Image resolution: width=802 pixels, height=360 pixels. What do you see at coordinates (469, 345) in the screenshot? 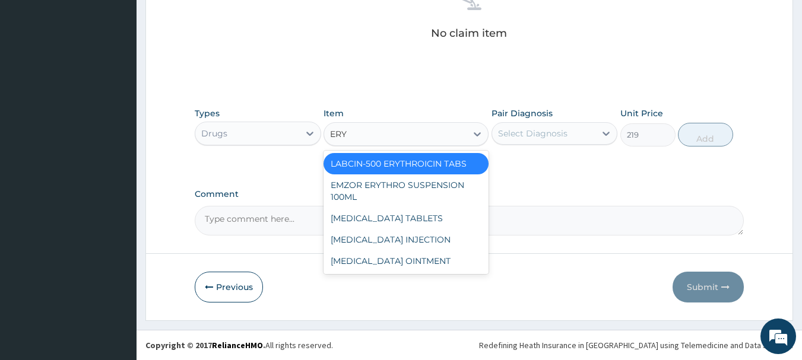
I see `footer: All rights reserved.` at bounding box center [469, 345].